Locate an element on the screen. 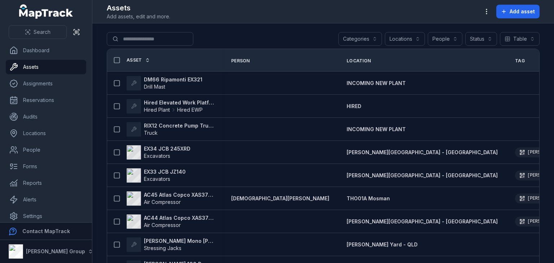  span: Stressing Jacks is located at coordinates (163, 248).